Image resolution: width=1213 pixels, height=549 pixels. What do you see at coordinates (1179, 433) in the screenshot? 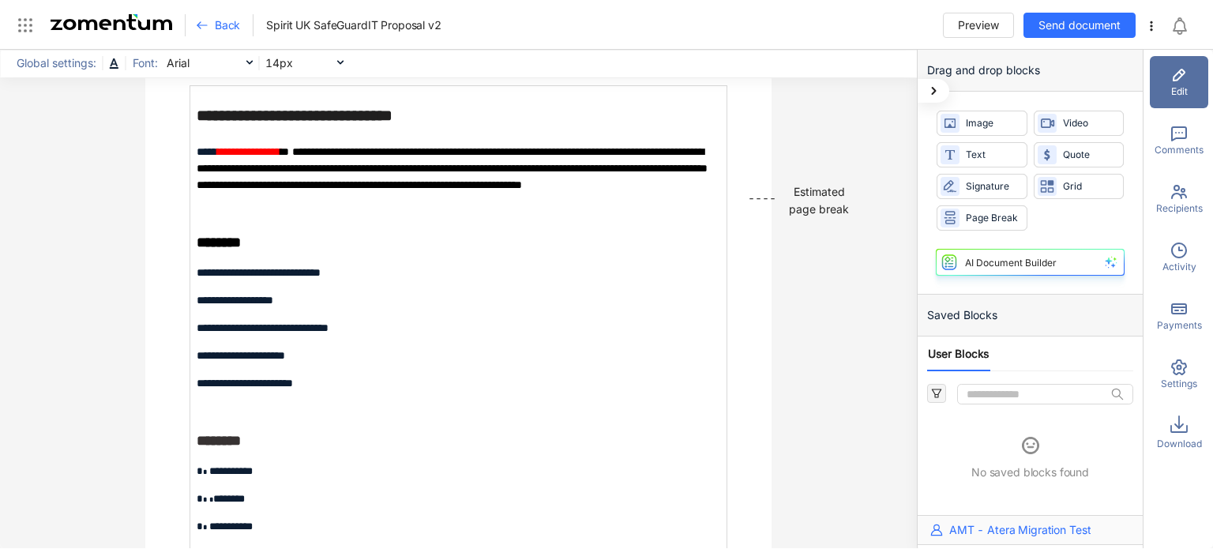
I see `div: Download` at bounding box center [1179, 433].